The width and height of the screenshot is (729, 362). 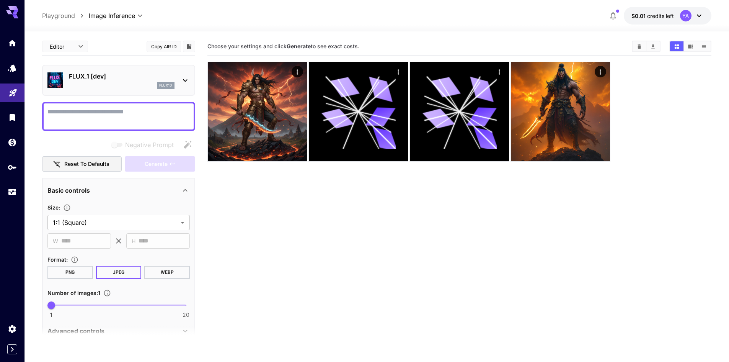 What do you see at coordinates (119, 331) in the screenshot?
I see `div: Advanced controls` at bounding box center [119, 331].